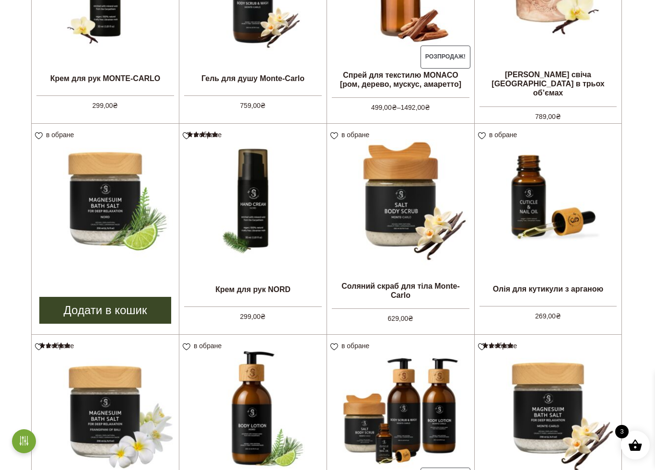 The width and height of the screenshot is (655, 470). Describe the element at coordinates (400, 290) in the screenshot. I see `h2: Соляний скраб для тіла Monte-Carlo` at that location.